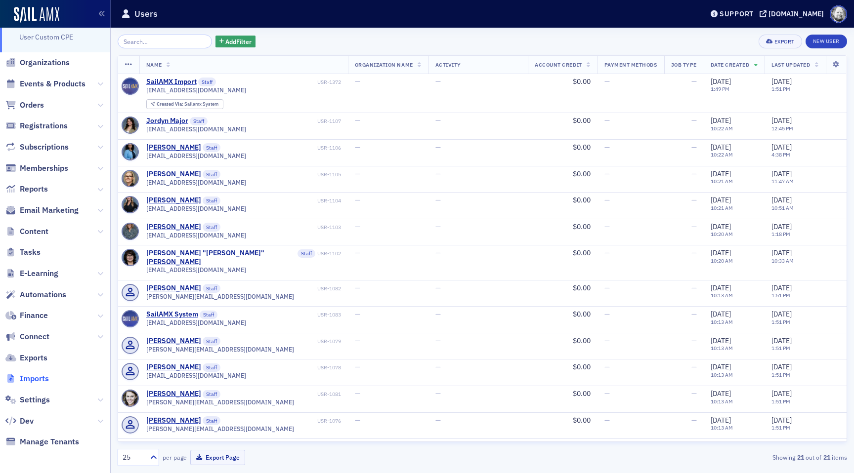 This screenshot has width=854, height=473. What do you see at coordinates (34, 232) in the screenshot?
I see `span: Content` at bounding box center [34, 232].